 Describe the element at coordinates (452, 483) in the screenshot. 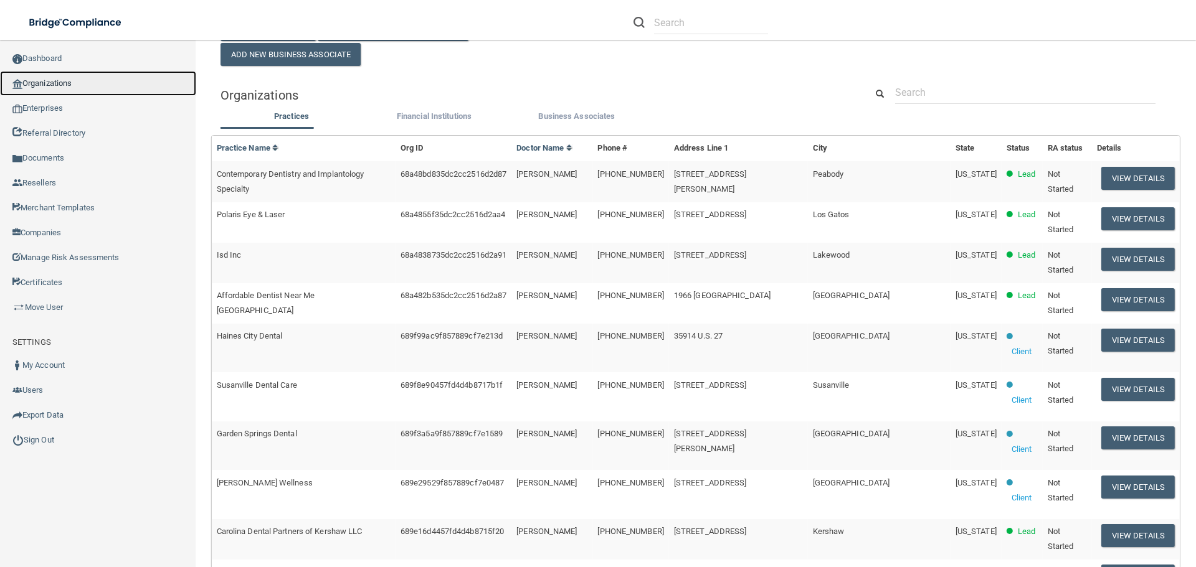

I see `span: 689e29529f857889cf7e0487` at that location.